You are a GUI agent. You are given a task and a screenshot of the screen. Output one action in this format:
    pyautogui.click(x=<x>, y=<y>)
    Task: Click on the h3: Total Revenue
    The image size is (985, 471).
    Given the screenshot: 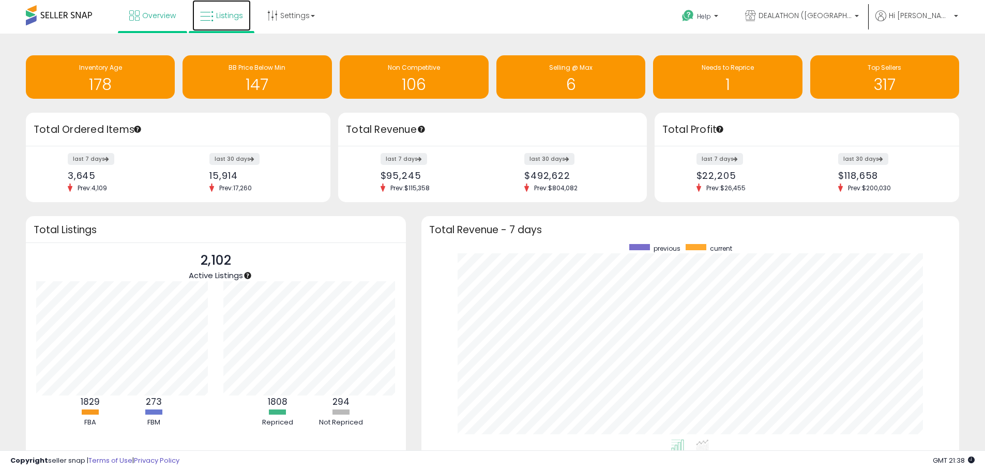 What is the action you would take?
    pyautogui.click(x=492, y=130)
    